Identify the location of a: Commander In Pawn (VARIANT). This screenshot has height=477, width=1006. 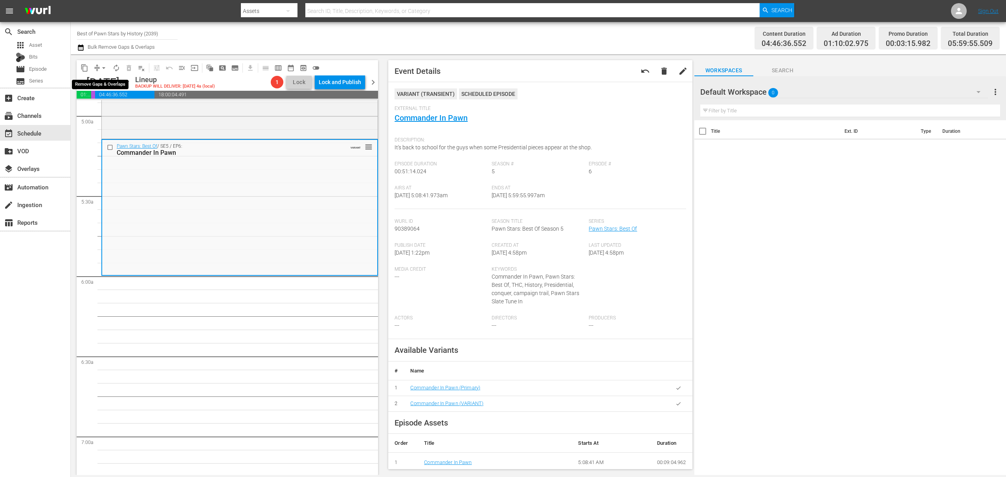
(447, 403).